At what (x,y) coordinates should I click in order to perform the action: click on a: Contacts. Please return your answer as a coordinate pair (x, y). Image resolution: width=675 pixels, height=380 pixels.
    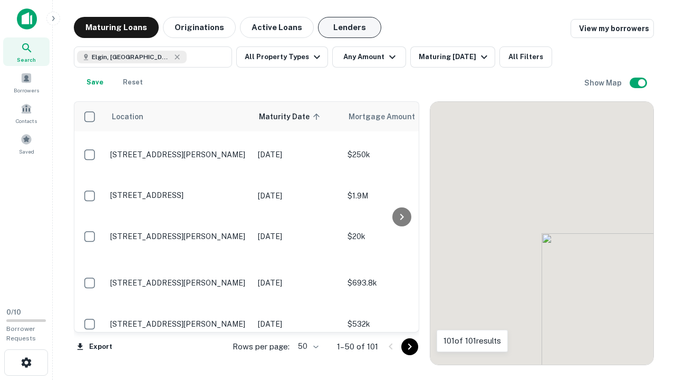
    Looking at the image, I should click on (26, 113).